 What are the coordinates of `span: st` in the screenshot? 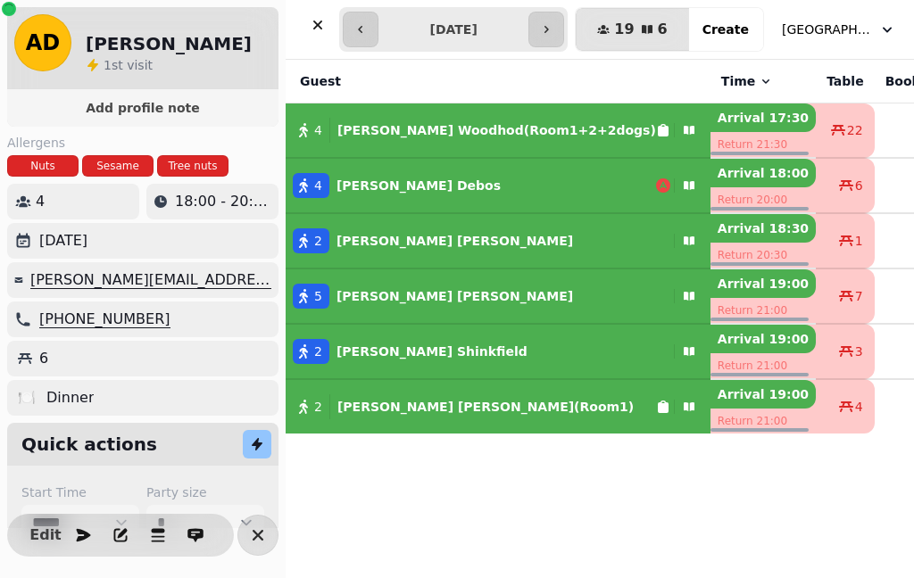 It's located at (119, 65).